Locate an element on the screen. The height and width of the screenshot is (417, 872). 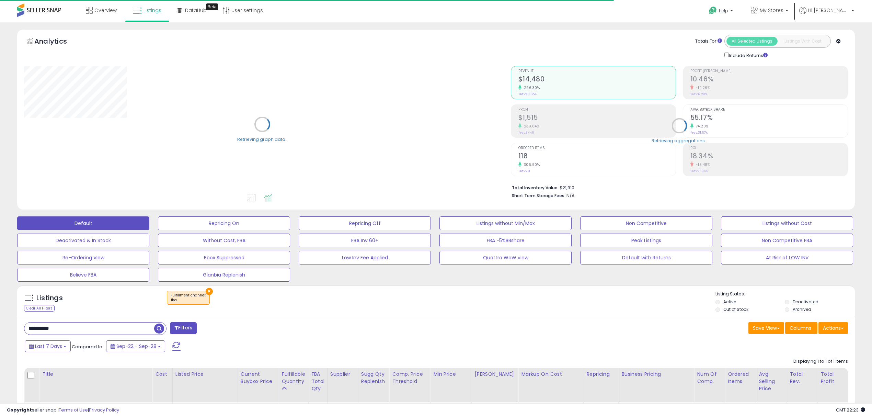
span: Fulfillment channel : is located at coordinates (188, 298).